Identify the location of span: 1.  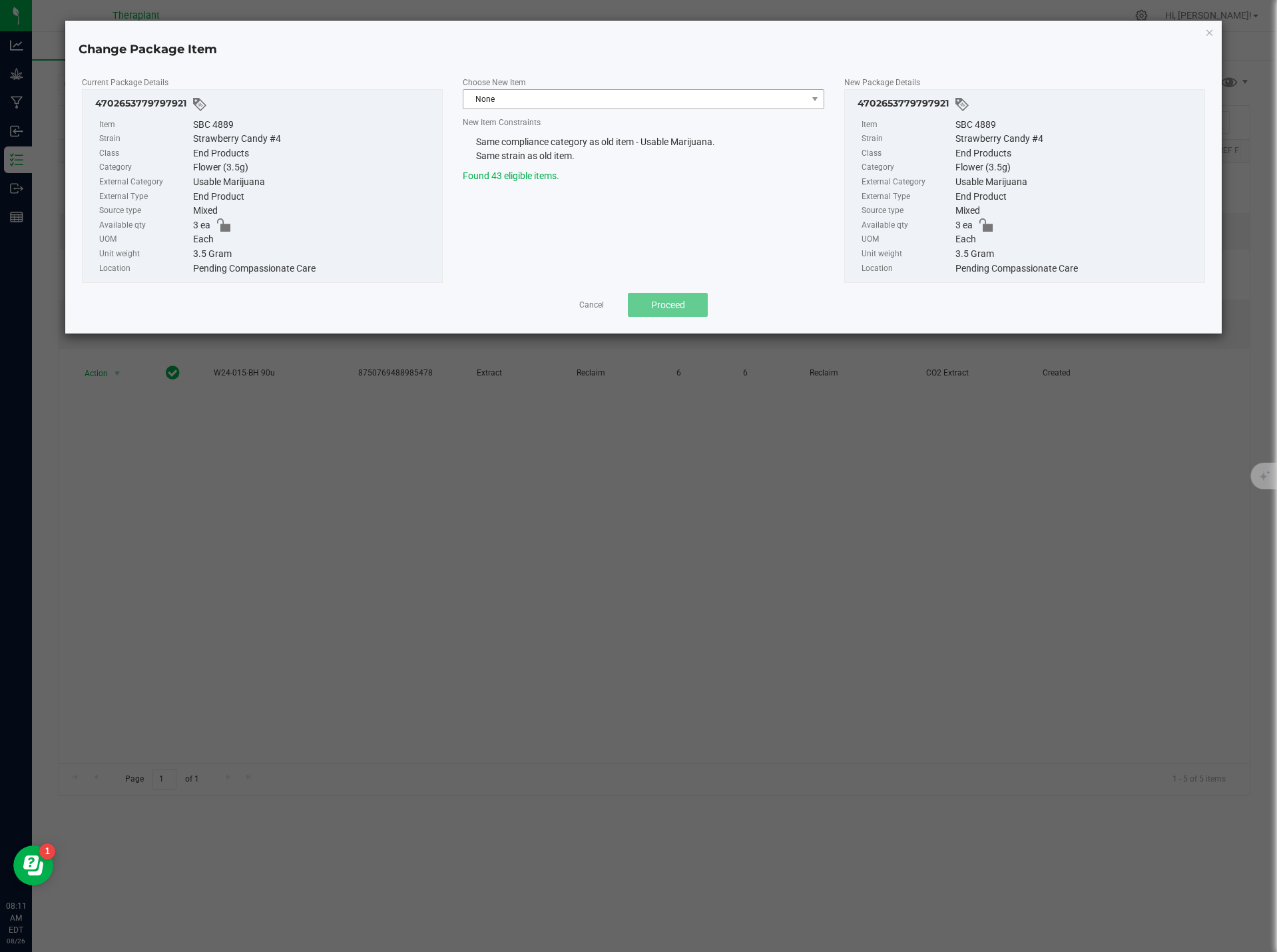
(8, 8).